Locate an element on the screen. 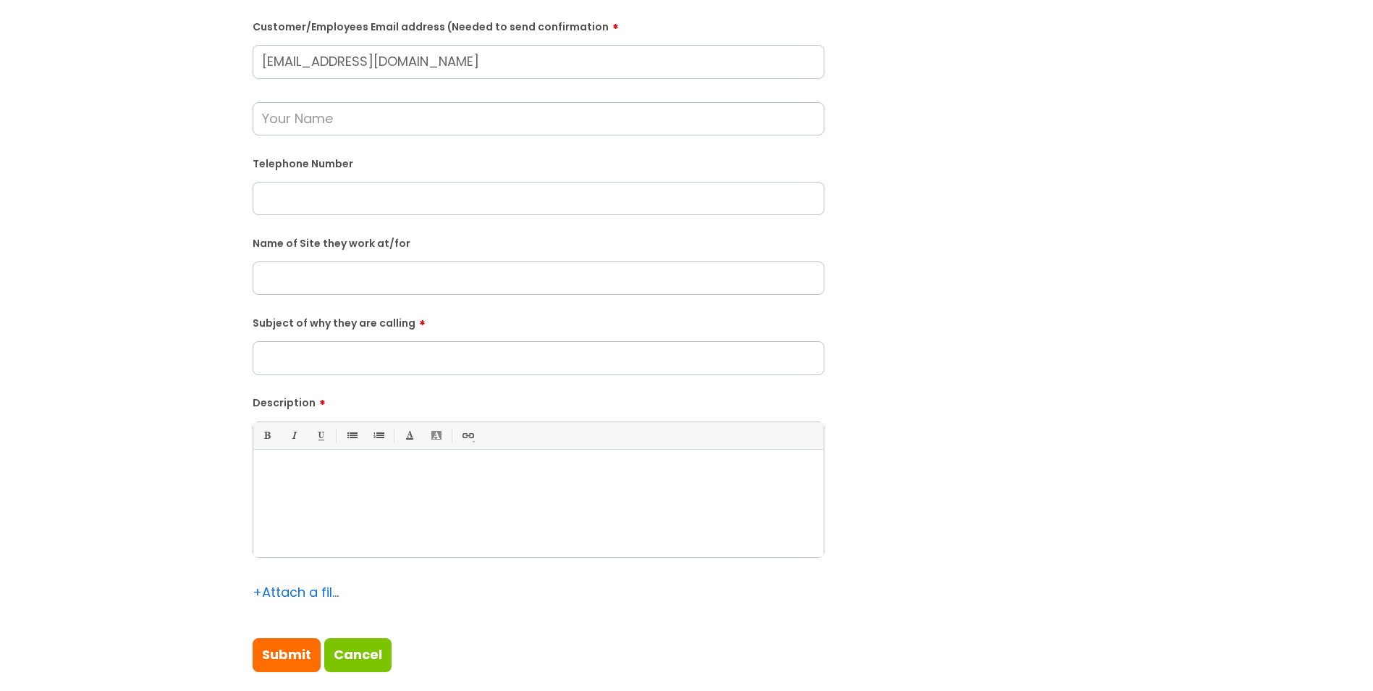 The width and height of the screenshot is (1373, 691). input: Your Name is located at coordinates (539, 119).